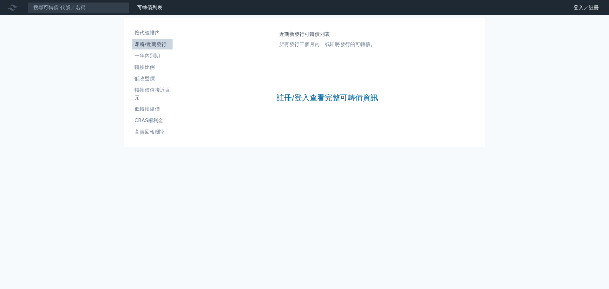 The width and height of the screenshot is (609, 289). What do you see at coordinates (152, 33) in the screenshot?
I see `a: 按代號排序` at bounding box center [152, 33].